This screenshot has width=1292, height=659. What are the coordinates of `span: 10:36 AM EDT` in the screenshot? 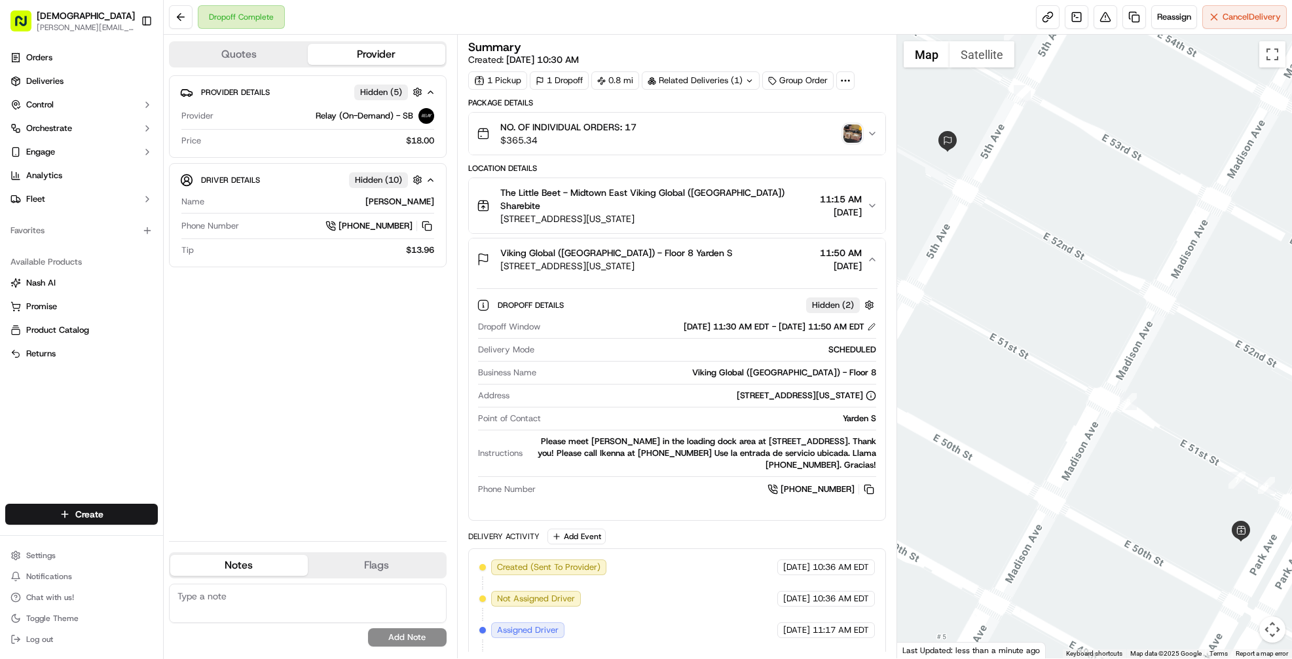 It's located at (841, 599).